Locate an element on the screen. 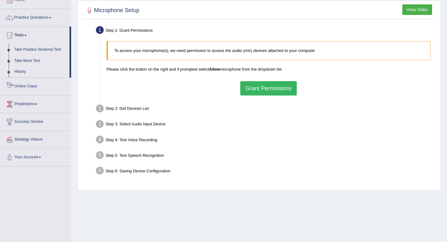  p: To access your microphone(s), we need permission to access the audio (mic) devices attached to yo... is located at coordinates (269, 50).